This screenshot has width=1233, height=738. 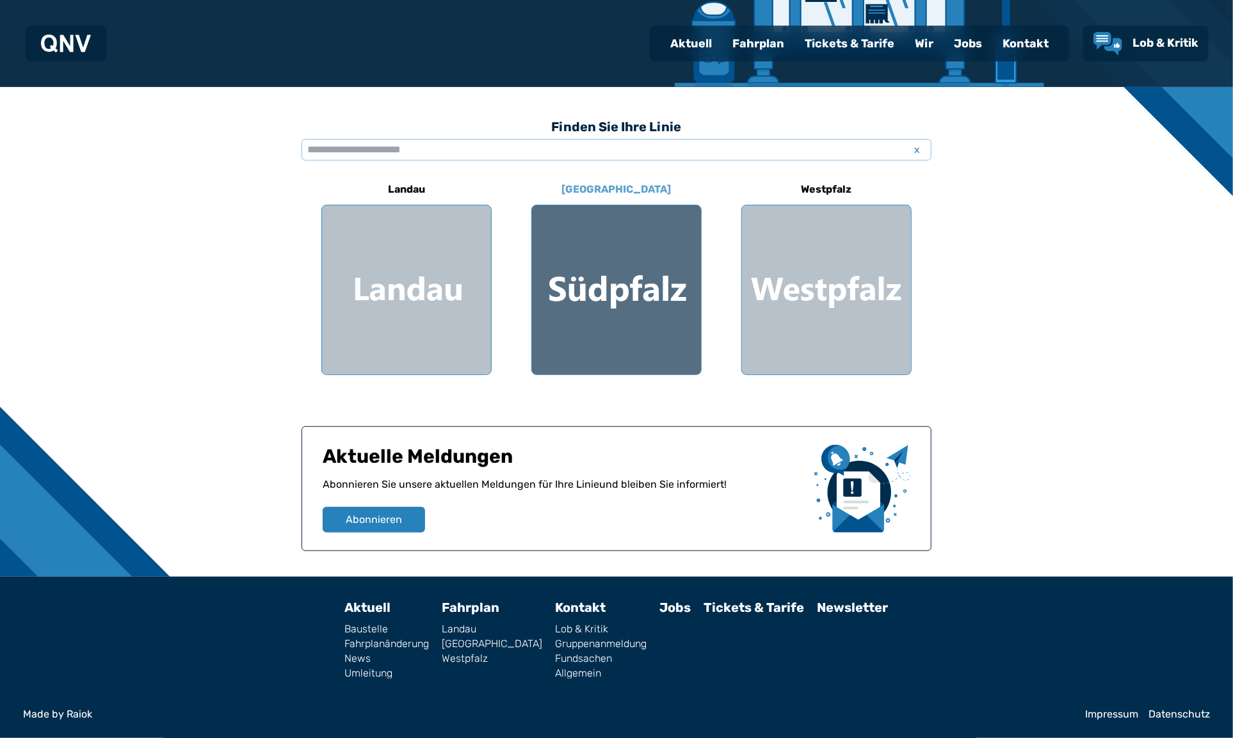 What do you see at coordinates (1111, 714) in the screenshot?
I see `a: Impressum` at bounding box center [1111, 714].